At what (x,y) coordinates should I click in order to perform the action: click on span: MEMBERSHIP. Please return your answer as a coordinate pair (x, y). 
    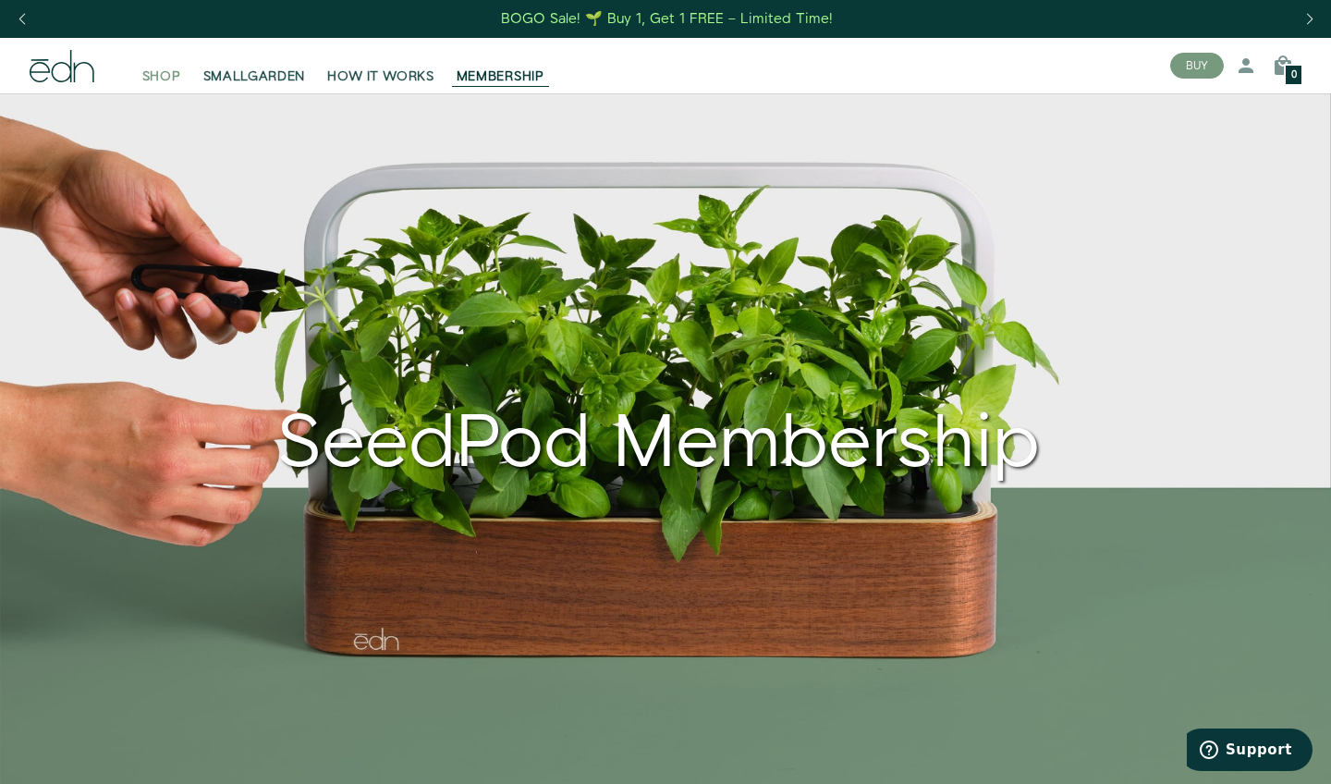
    Looking at the image, I should click on (500, 77).